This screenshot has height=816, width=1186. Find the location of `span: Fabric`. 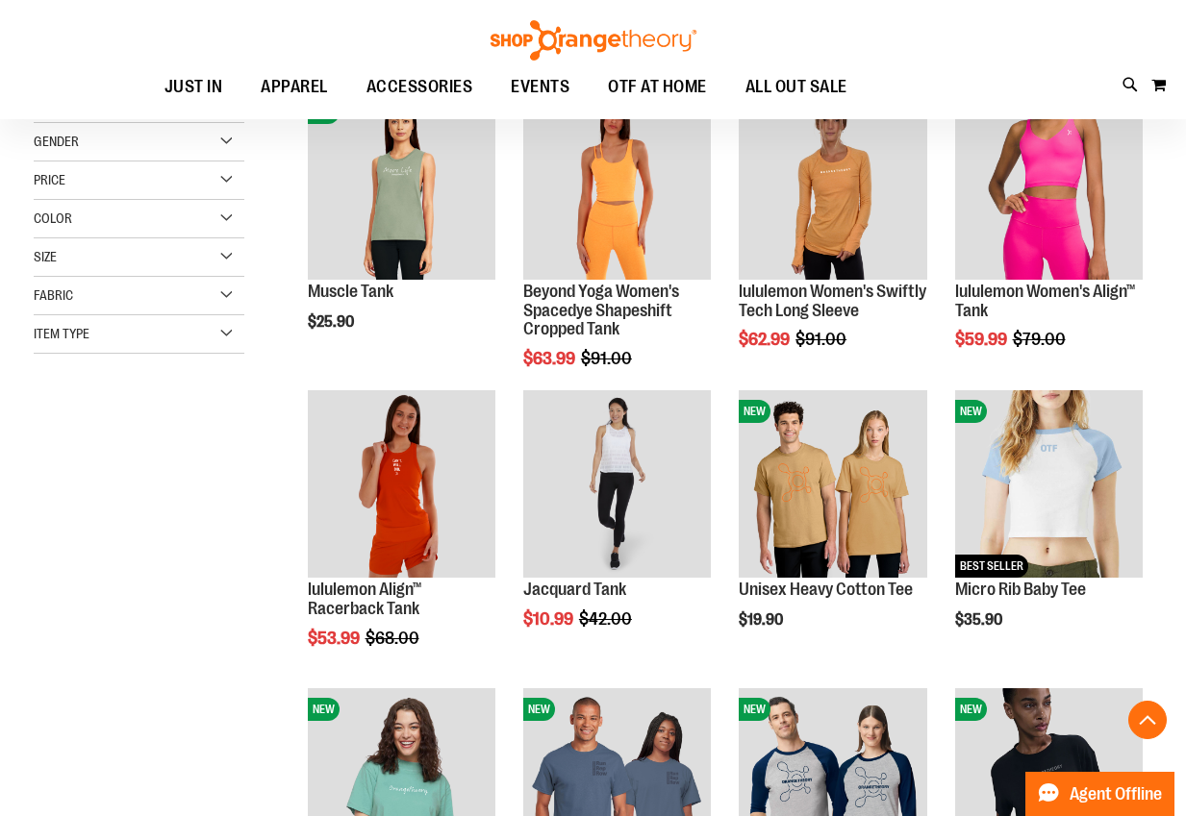

span: Fabric is located at coordinates (53, 295).